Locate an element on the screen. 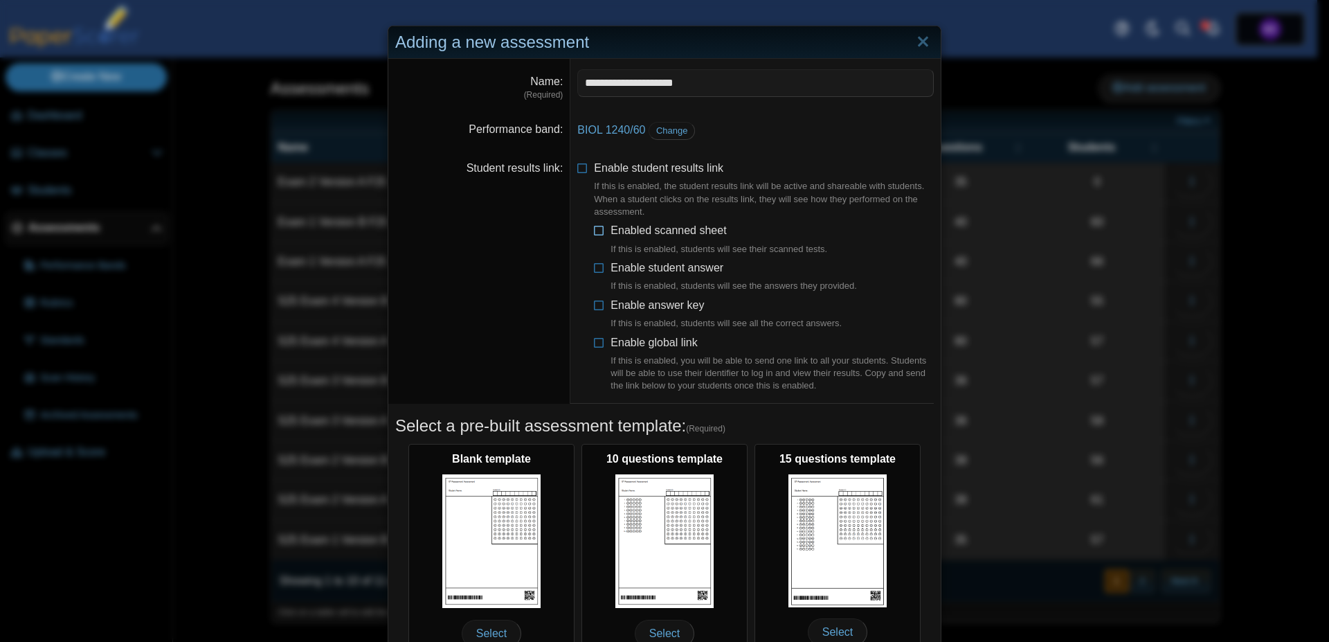 The height and width of the screenshot is (642, 1329). a: BIOL 1240/60 is located at coordinates (611, 129).